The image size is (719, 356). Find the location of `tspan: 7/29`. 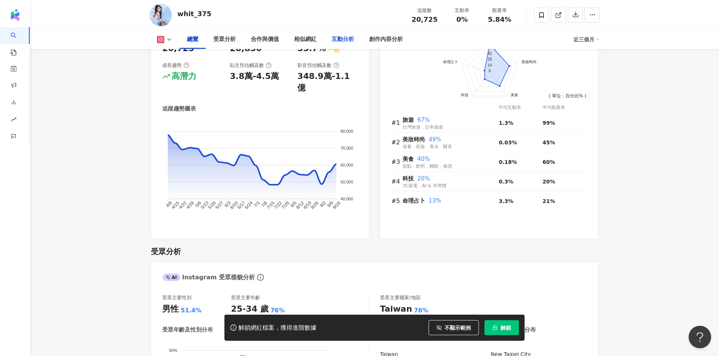

tspan: 7/29 is located at coordinates (285, 205).